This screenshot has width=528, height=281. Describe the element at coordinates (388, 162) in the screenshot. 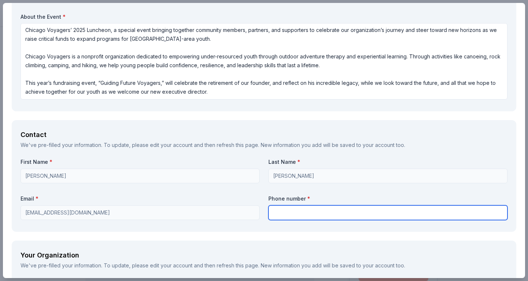

I see `label: Last Name` at that location.